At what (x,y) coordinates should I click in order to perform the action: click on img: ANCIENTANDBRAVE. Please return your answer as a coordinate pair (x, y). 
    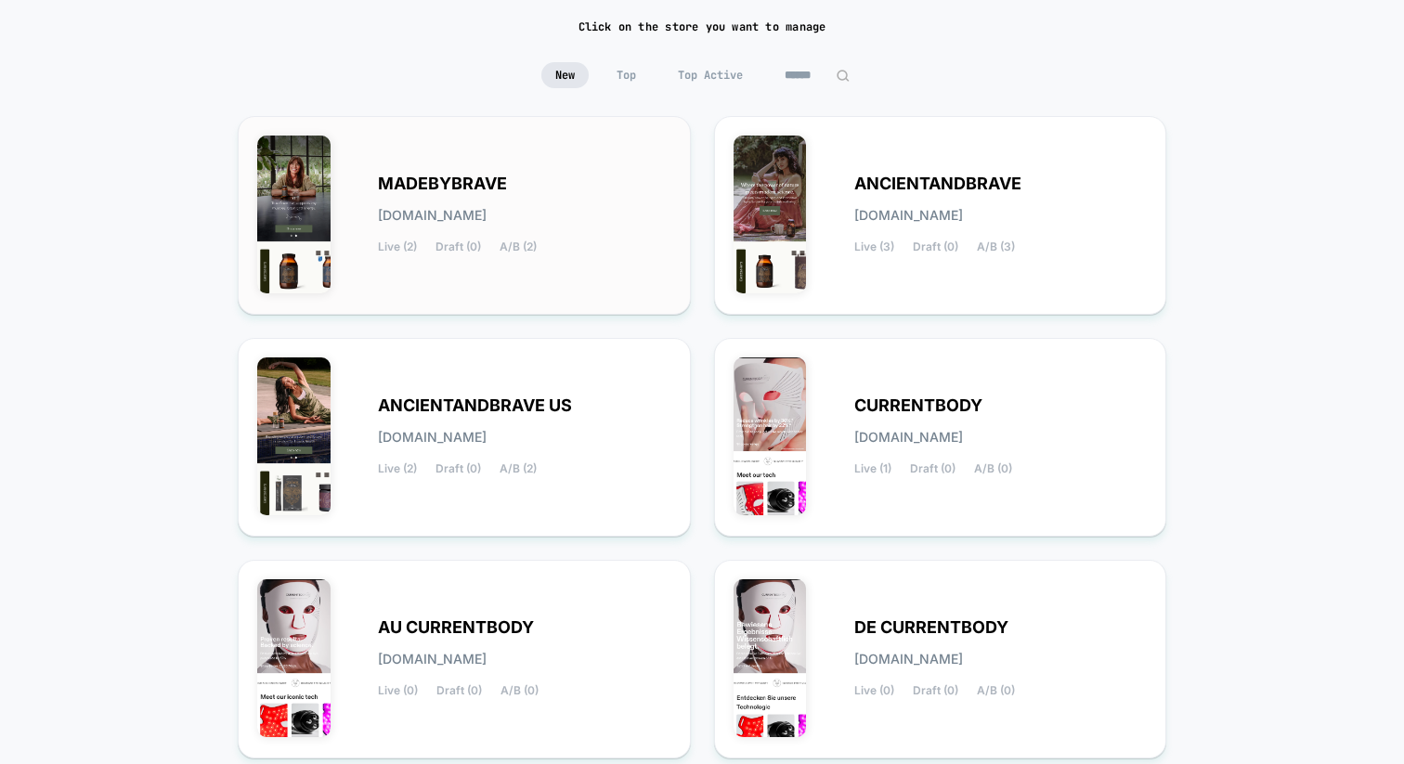
    Looking at the image, I should click on (770, 214).